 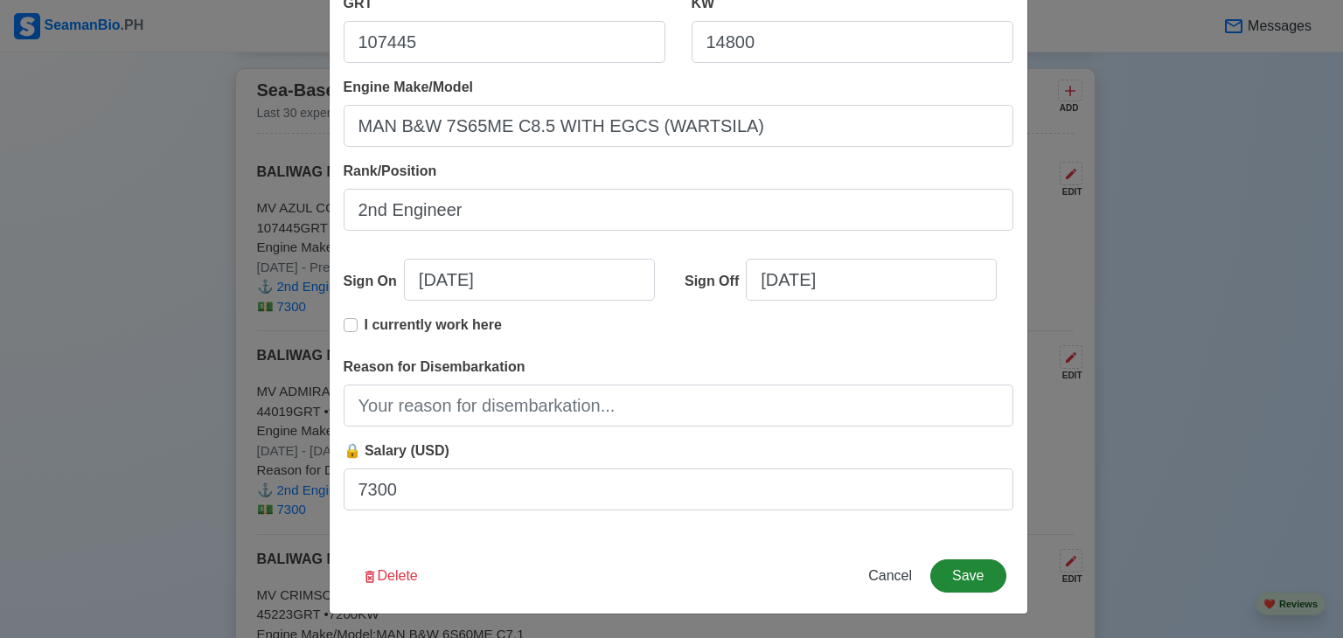 What do you see at coordinates (968, 576) in the screenshot?
I see `button: Save` at bounding box center [968, 576].